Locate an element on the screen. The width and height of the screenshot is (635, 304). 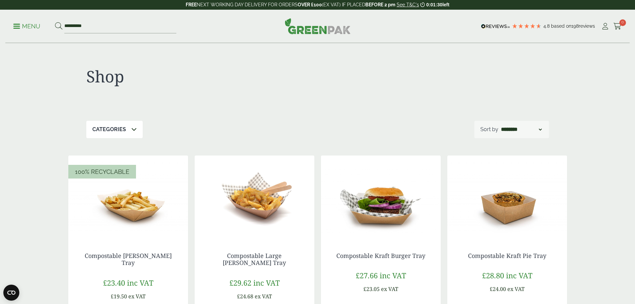
span: 198 is located at coordinates (575, 26).